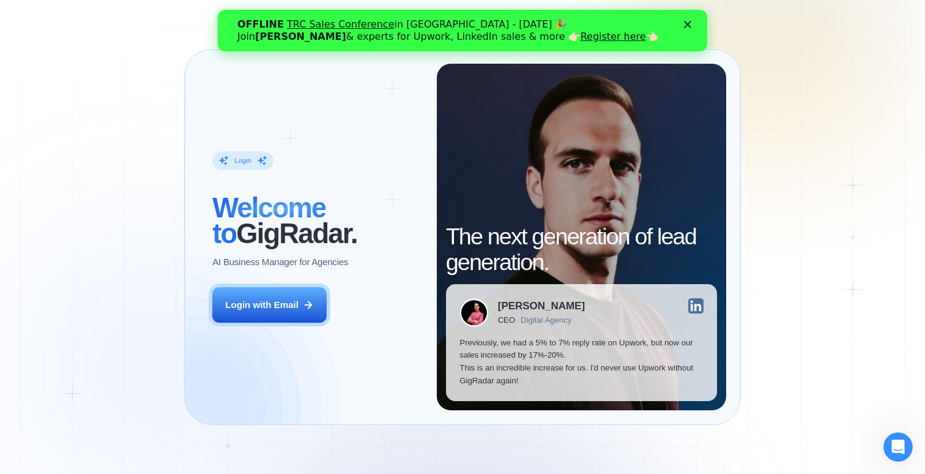  What do you see at coordinates (269, 220) in the screenshot?
I see `span: Welcome to` at bounding box center [269, 220].